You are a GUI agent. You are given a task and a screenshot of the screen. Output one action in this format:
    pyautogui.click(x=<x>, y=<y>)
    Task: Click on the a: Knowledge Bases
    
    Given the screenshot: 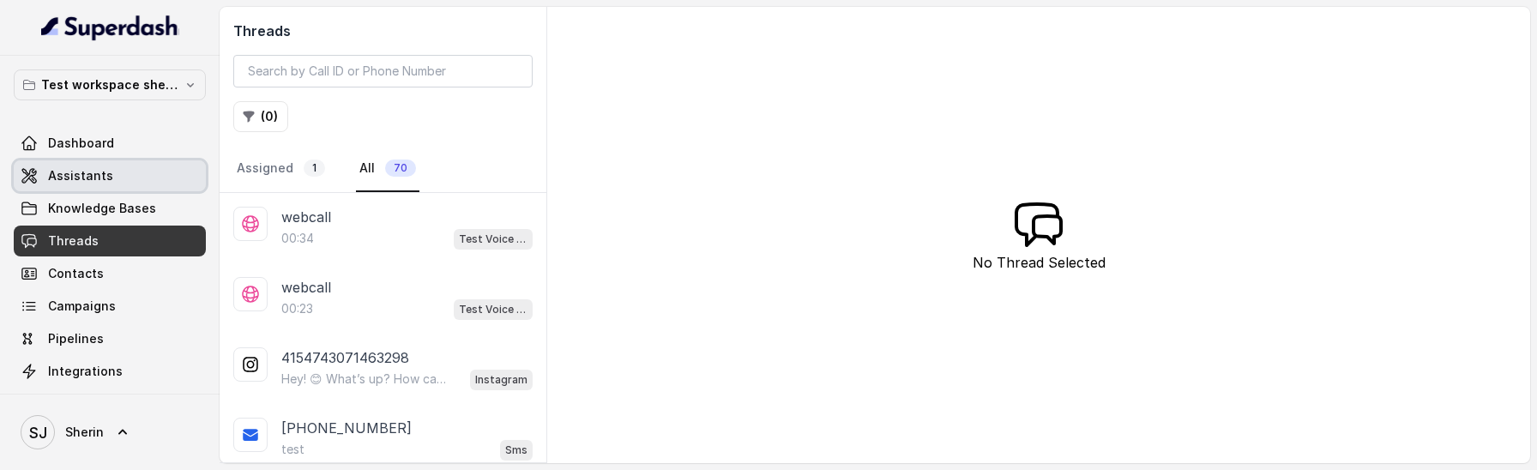 What is the action you would take?
    pyautogui.click(x=110, y=208)
    